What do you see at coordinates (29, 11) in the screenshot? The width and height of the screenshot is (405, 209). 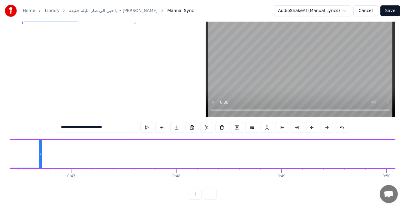 I see `a: Home` at bounding box center [29, 11].